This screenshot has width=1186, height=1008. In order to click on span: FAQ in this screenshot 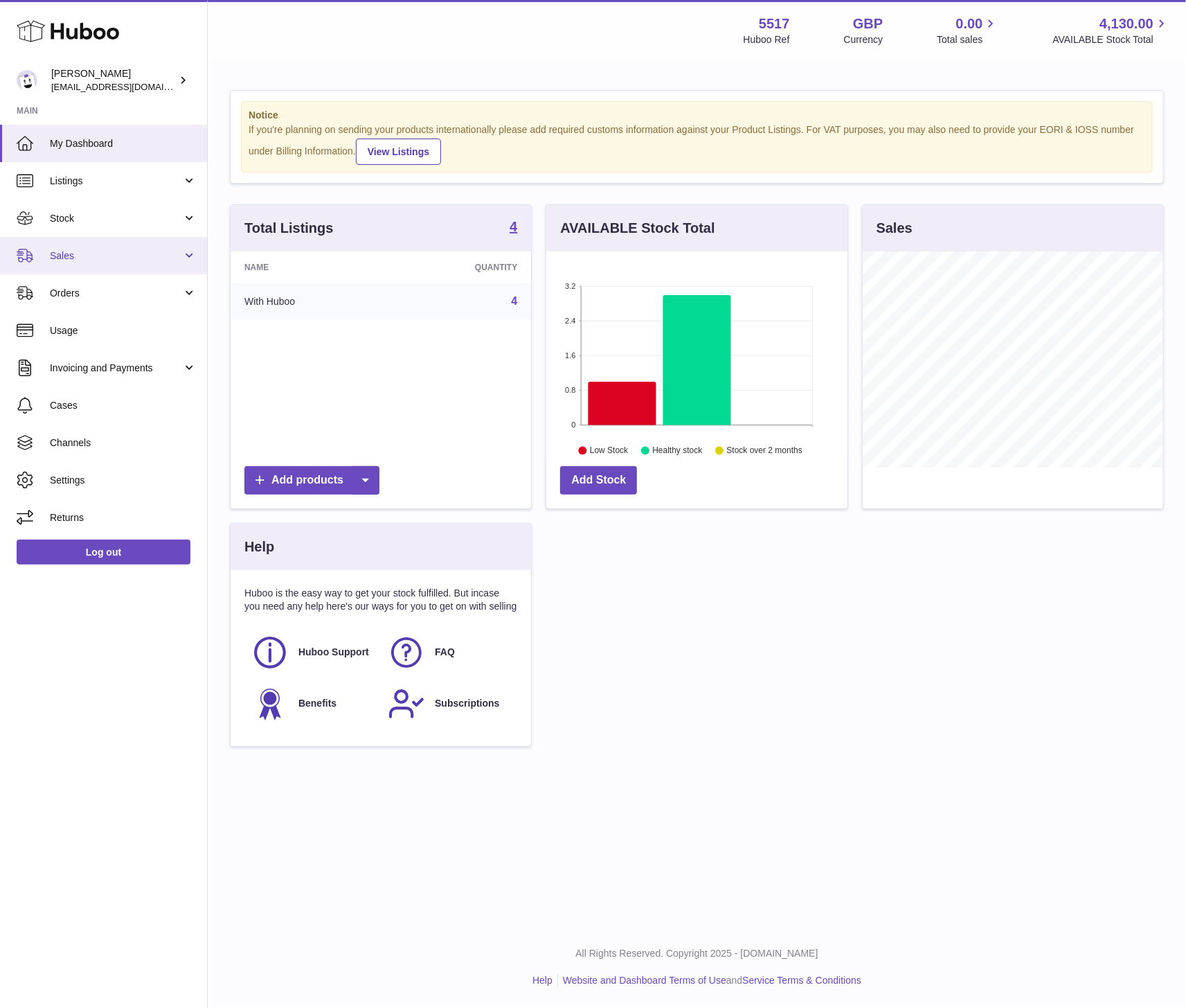, I will do `click(445, 652)`.